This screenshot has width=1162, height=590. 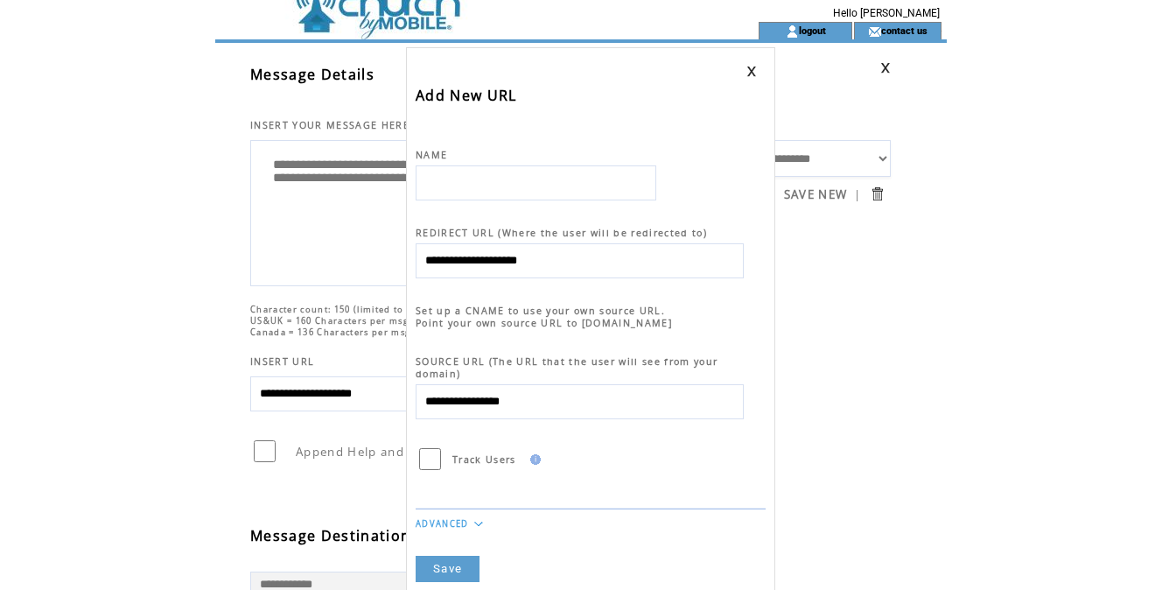 What do you see at coordinates (431, 155) in the screenshot?
I see `span: NAME` at bounding box center [431, 155].